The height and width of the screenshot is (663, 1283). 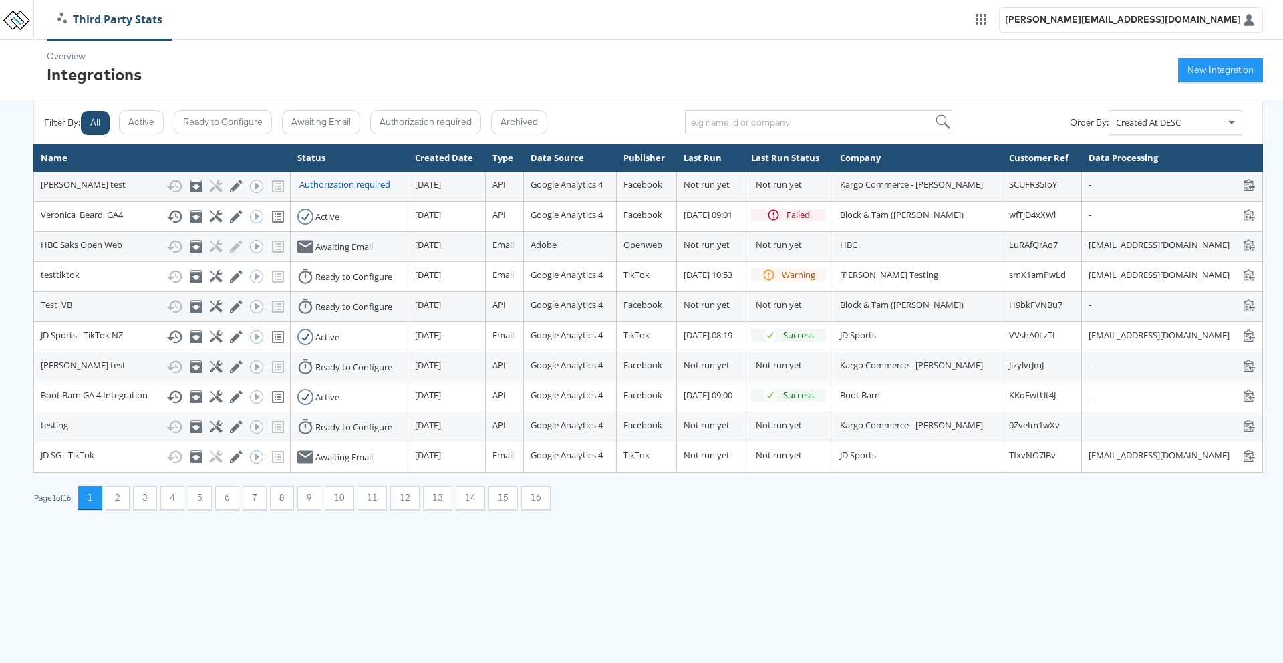 I want to click on th: Data Processing, so click(x=1172, y=158).